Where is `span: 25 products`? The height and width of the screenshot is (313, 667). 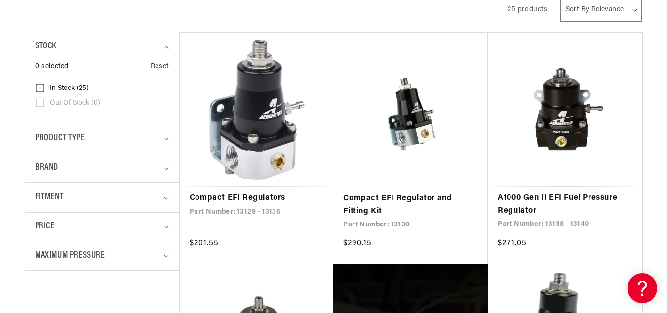
span: 25 products is located at coordinates (528, 9).